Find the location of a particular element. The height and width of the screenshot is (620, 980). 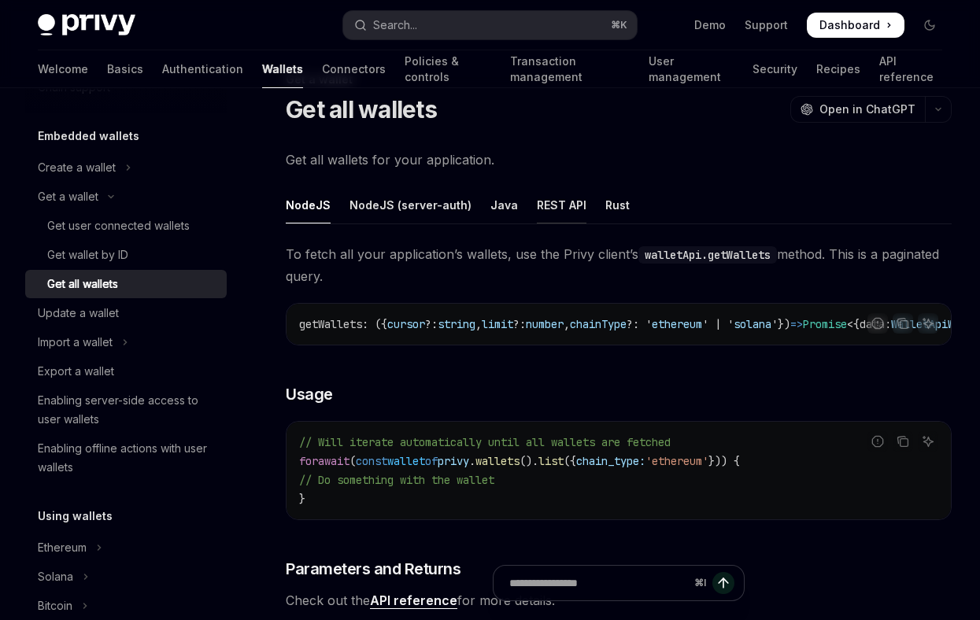

div: Enabling server-side access to user wallets is located at coordinates (128, 410).